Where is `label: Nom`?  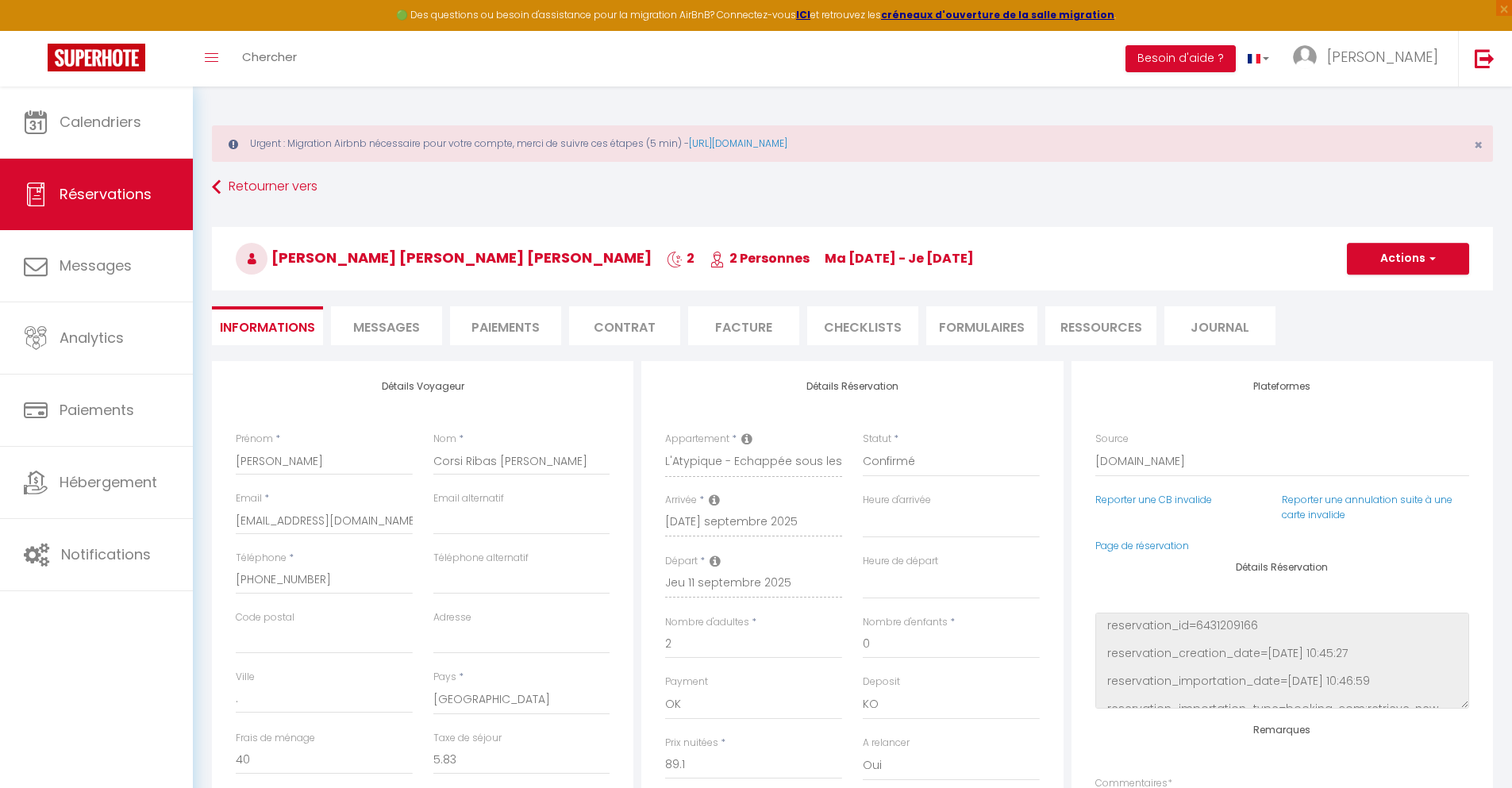 label: Nom is located at coordinates (444, 439).